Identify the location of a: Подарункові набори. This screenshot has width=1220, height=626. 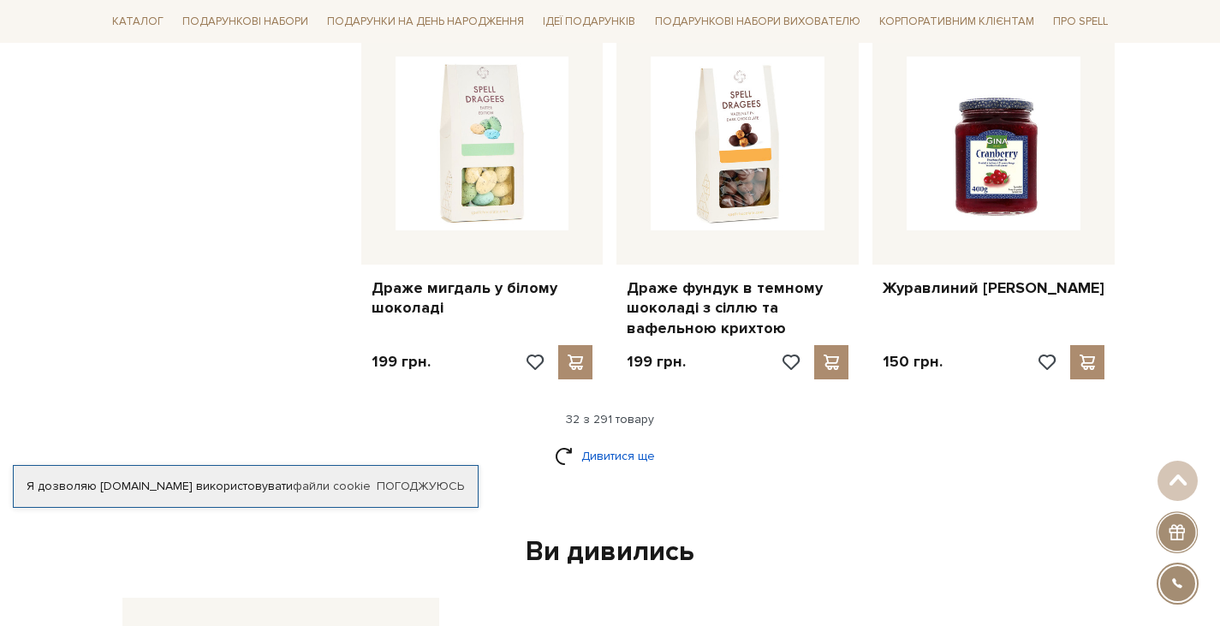
(245, 21).